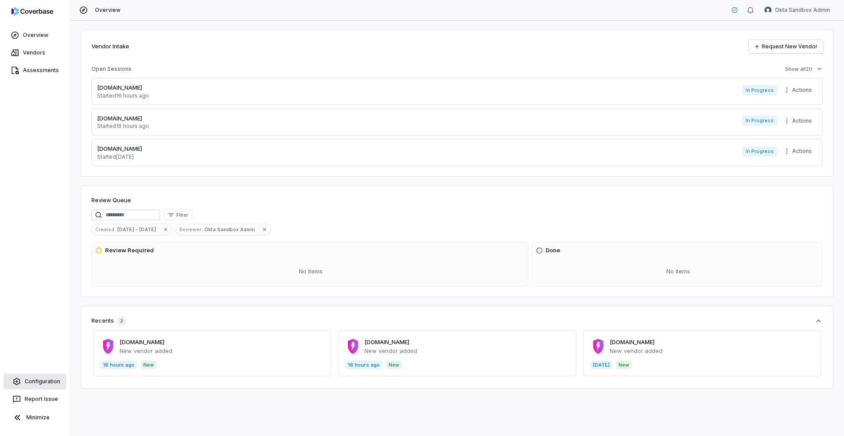  I want to click on button: Okta Sandbox Admin avatarOkta Sandbox Admin, so click(797, 10).